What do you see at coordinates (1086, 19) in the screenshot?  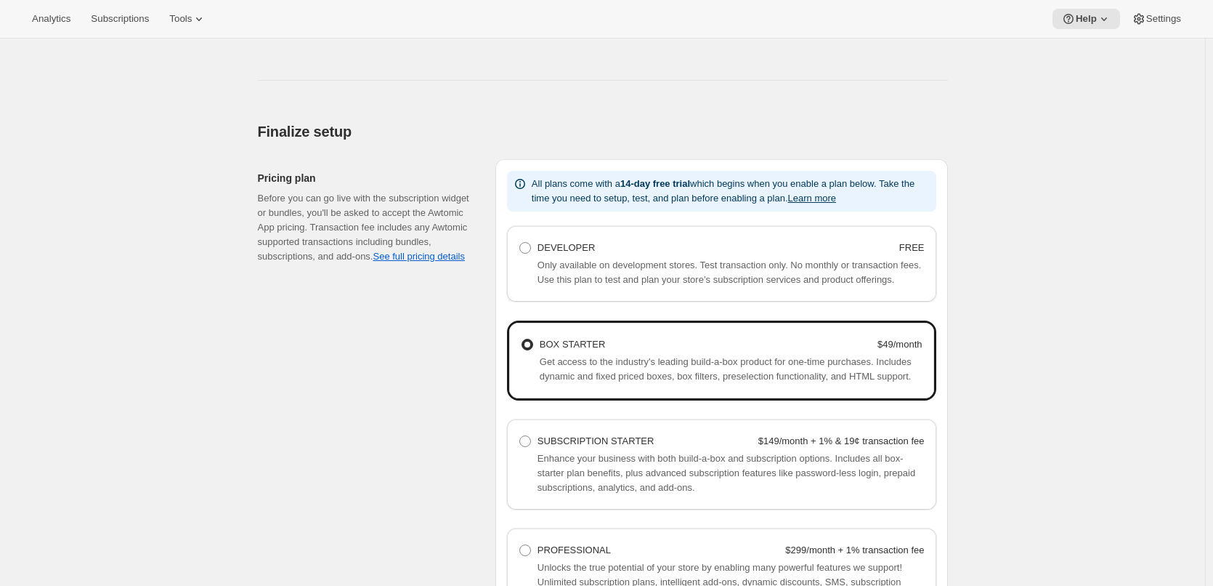 I see `span: Help` at bounding box center [1086, 19].